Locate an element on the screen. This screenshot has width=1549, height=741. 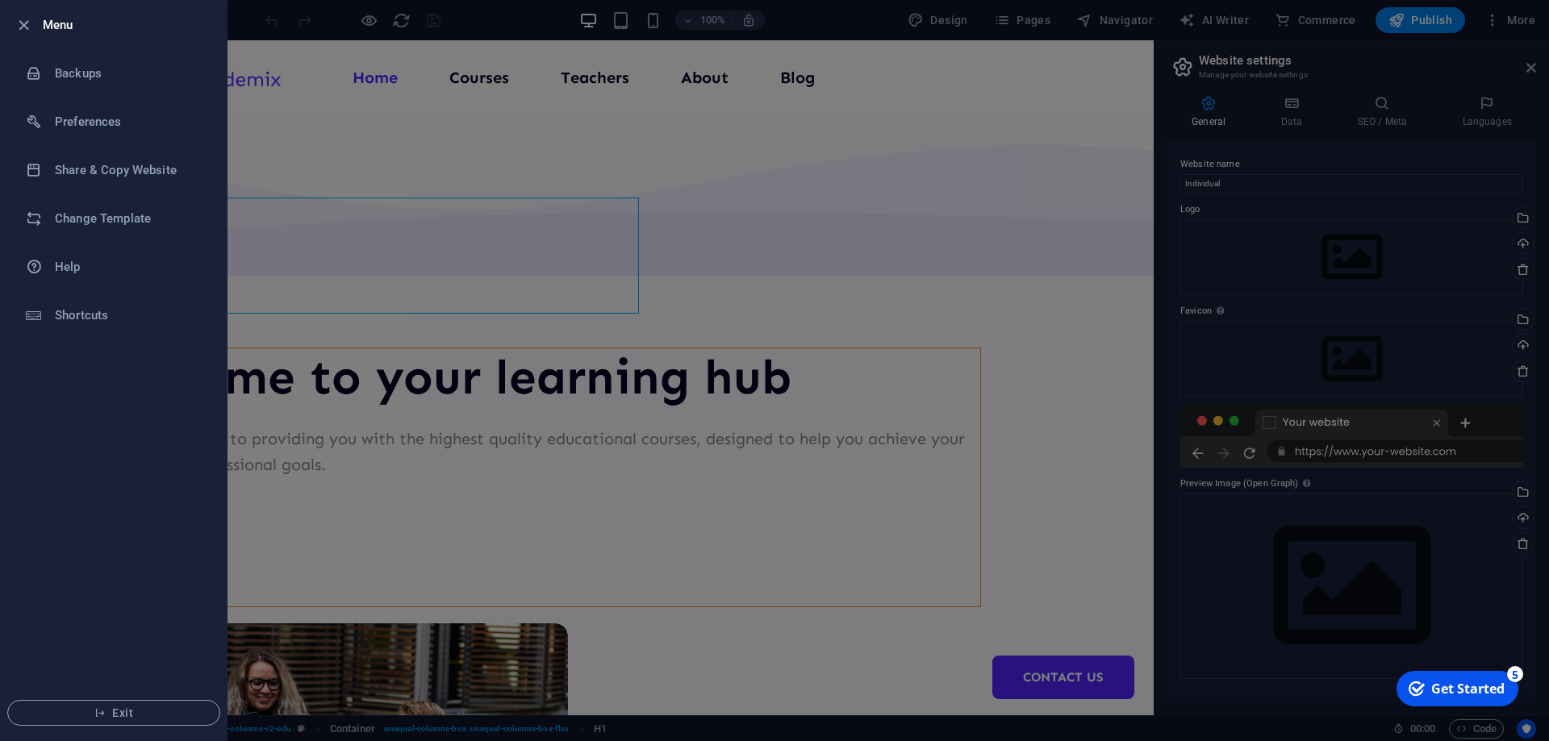
h6: Menu is located at coordinates (128, 25).